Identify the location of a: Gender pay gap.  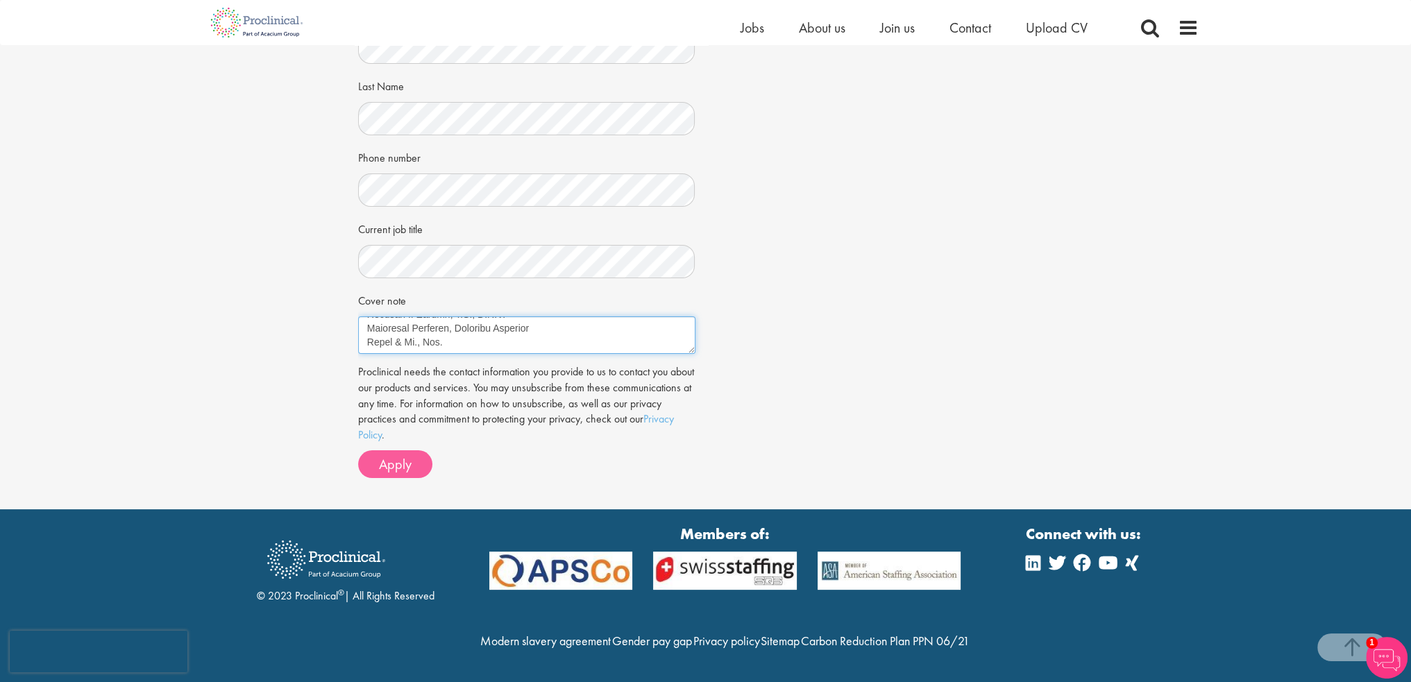
(652, 641).